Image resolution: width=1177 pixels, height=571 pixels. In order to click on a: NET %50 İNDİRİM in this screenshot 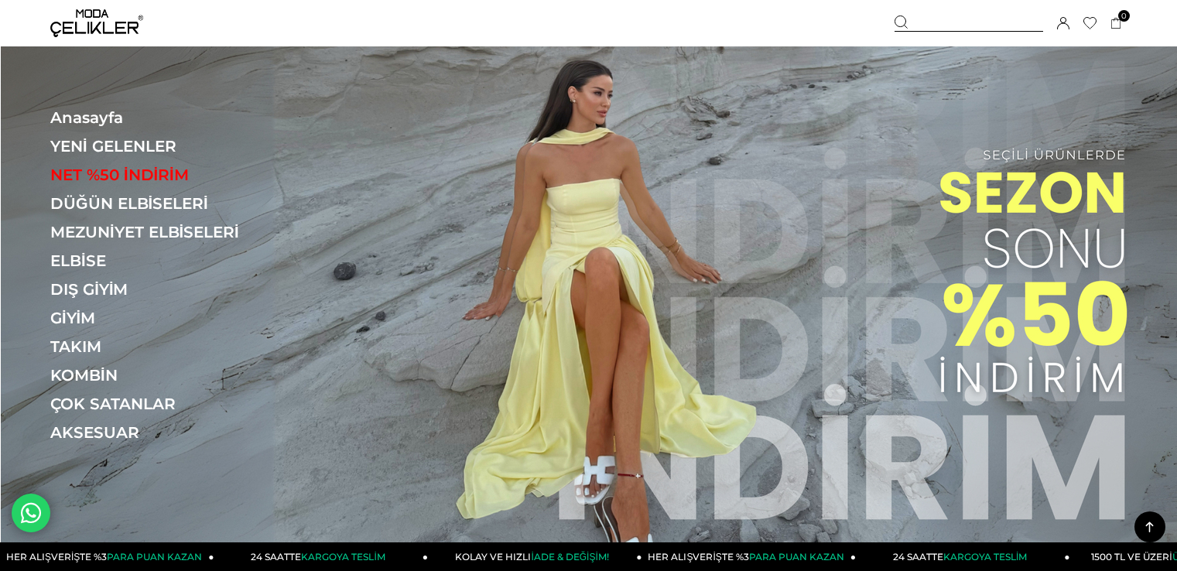, I will do `click(156, 175)`.